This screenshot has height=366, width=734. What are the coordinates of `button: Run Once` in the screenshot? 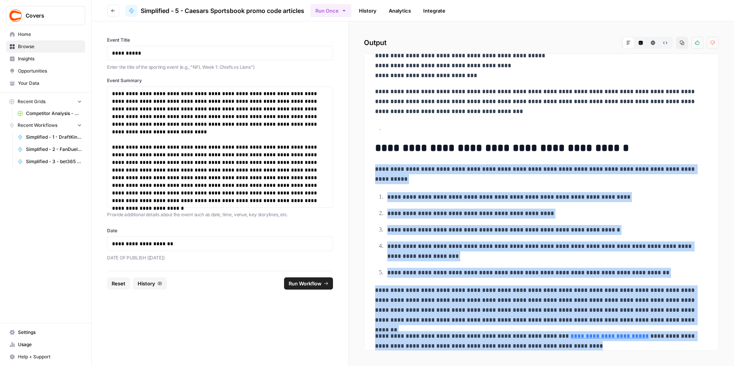 It's located at (331, 11).